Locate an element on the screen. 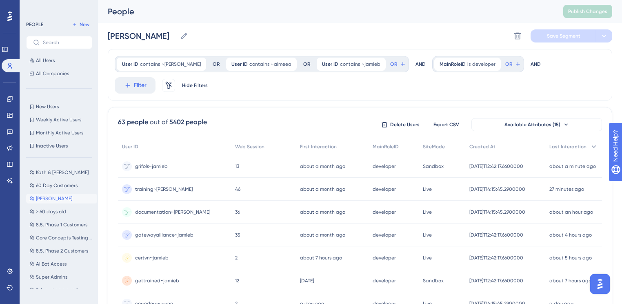 The height and width of the screenshot is (304, 622). button: New is located at coordinates (81, 24).